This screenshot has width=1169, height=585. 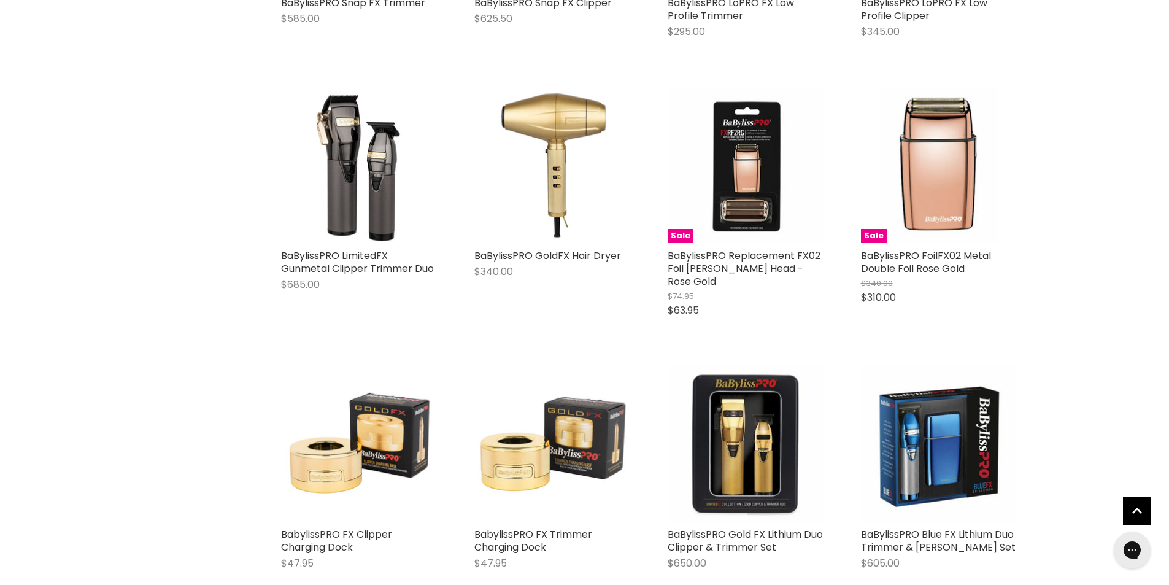 I want to click on a: BaBylissPRO Blue FX Lithium Duo Trimmer & Shaver Set, so click(x=939, y=443).